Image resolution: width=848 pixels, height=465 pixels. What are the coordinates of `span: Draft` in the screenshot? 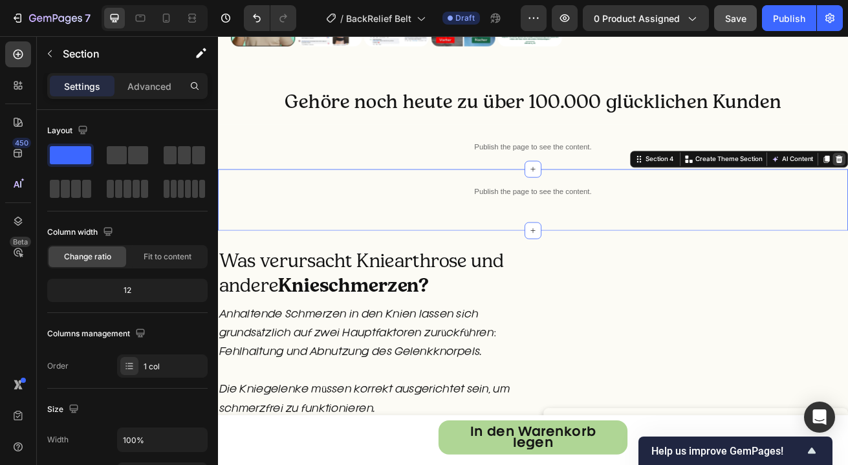 It's located at (465, 18).